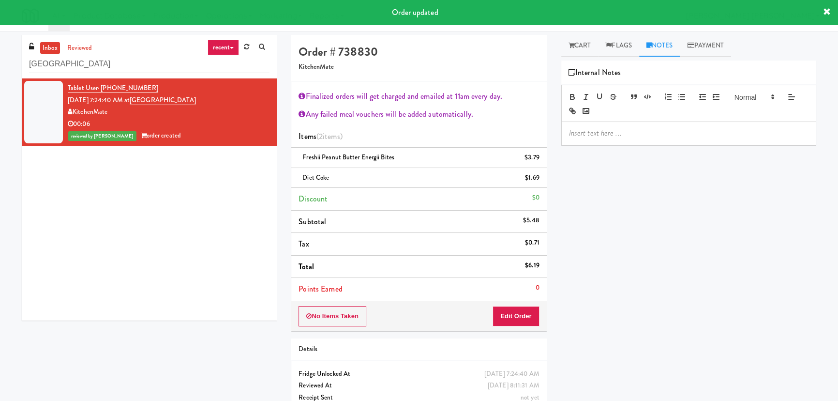 The width and height of the screenshot is (838, 401). Describe the element at coordinates (419, 385) in the screenshot. I see `div: Reviewed At` at that location.